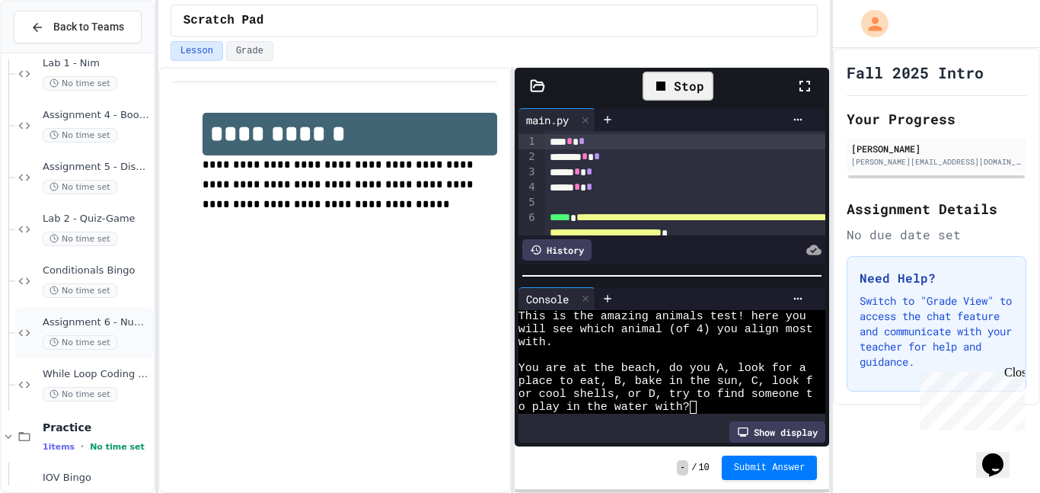 This screenshot has width=1040, height=493. I want to click on span: Scratch Pad, so click(224, 21).